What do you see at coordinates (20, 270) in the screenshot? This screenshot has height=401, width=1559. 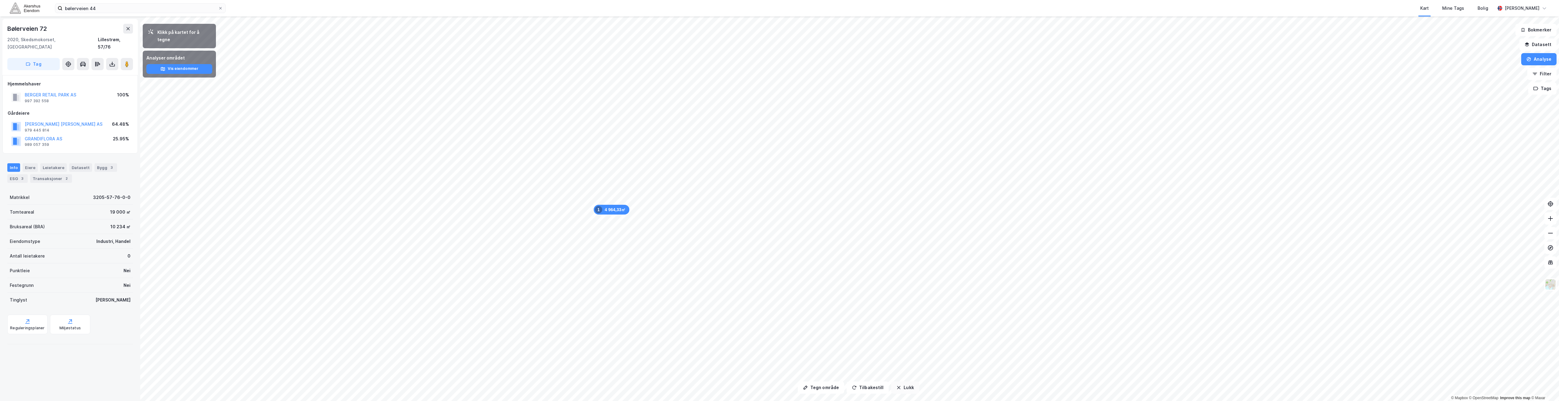 I see `div: Punktleie` at bounding box center [20, 270].